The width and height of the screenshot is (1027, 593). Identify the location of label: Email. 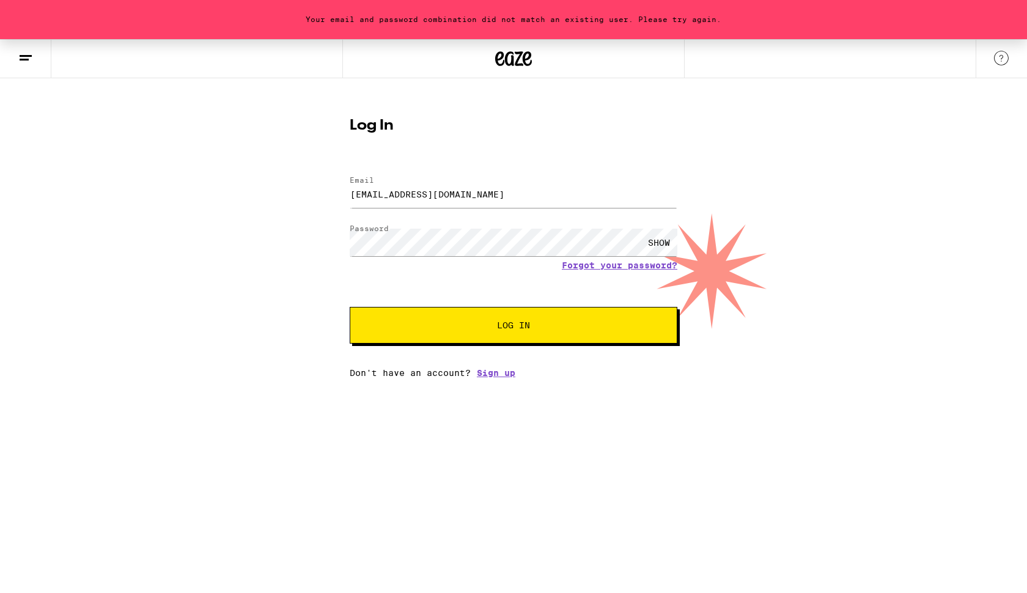
(362, 180).